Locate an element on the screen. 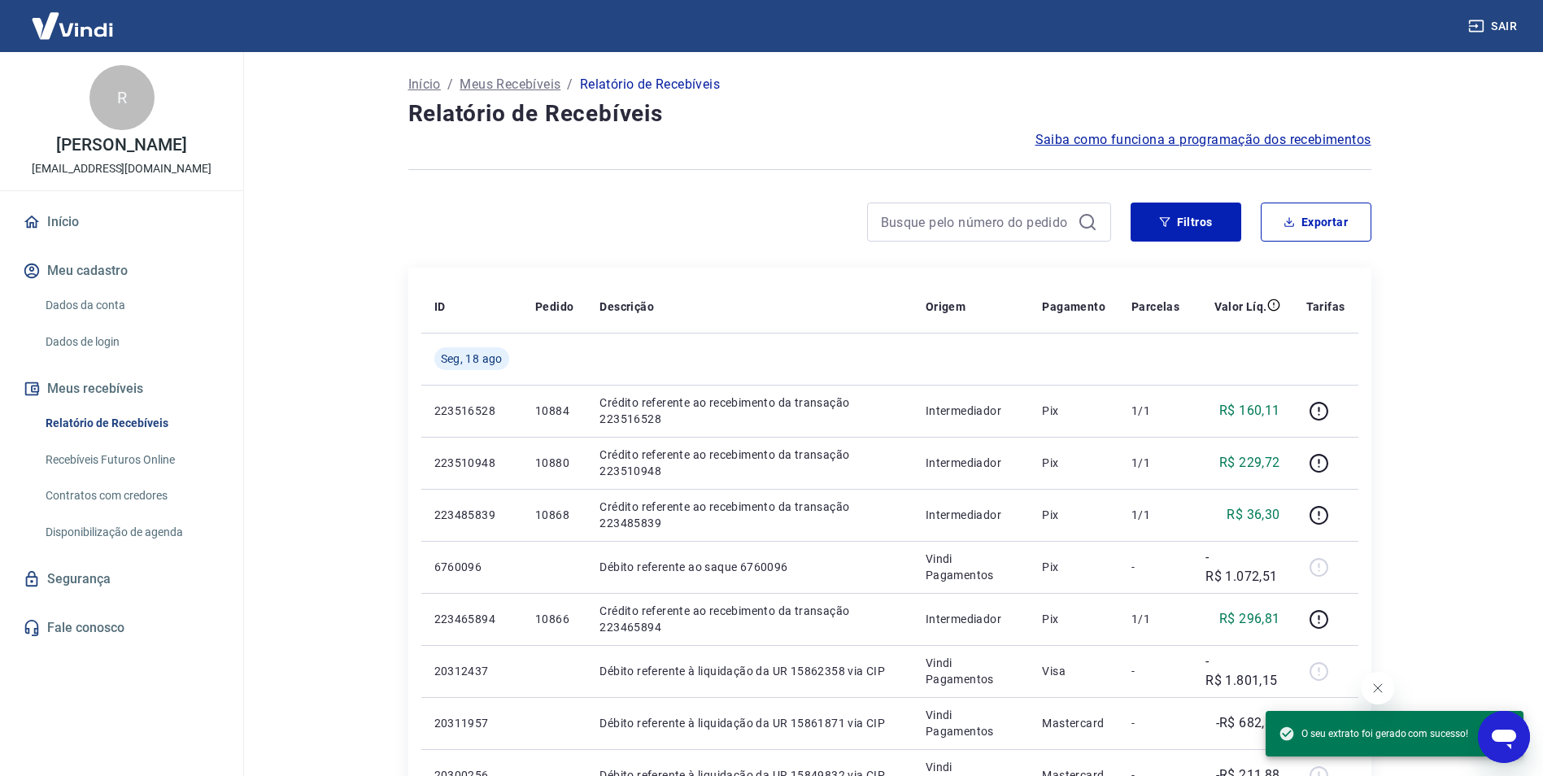 This screenshot has width=1543, height=776. span: Saiba como funciona a programação dos recebimentos is located at coordinates (1203, 140).